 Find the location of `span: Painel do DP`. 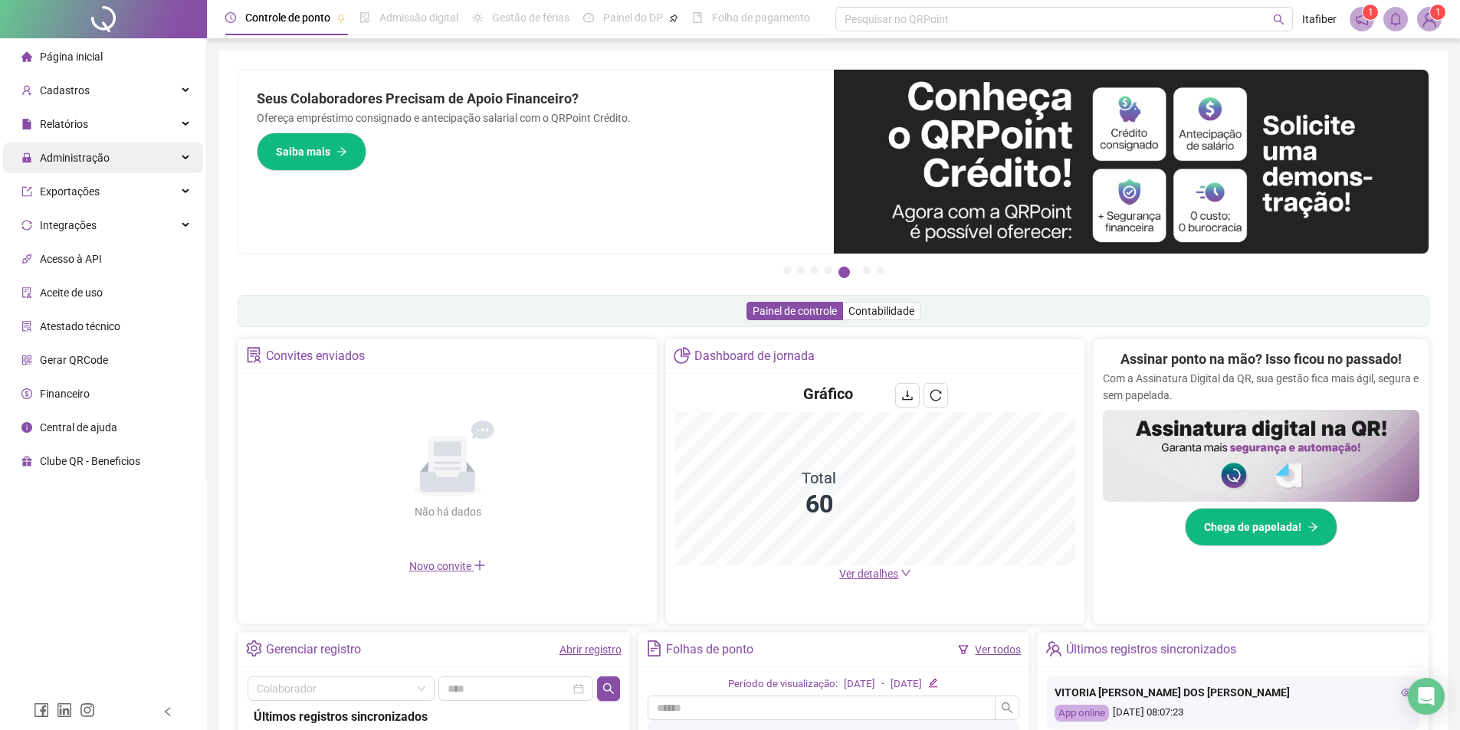

span: Painel do DP is located at coordinates (633, 18).